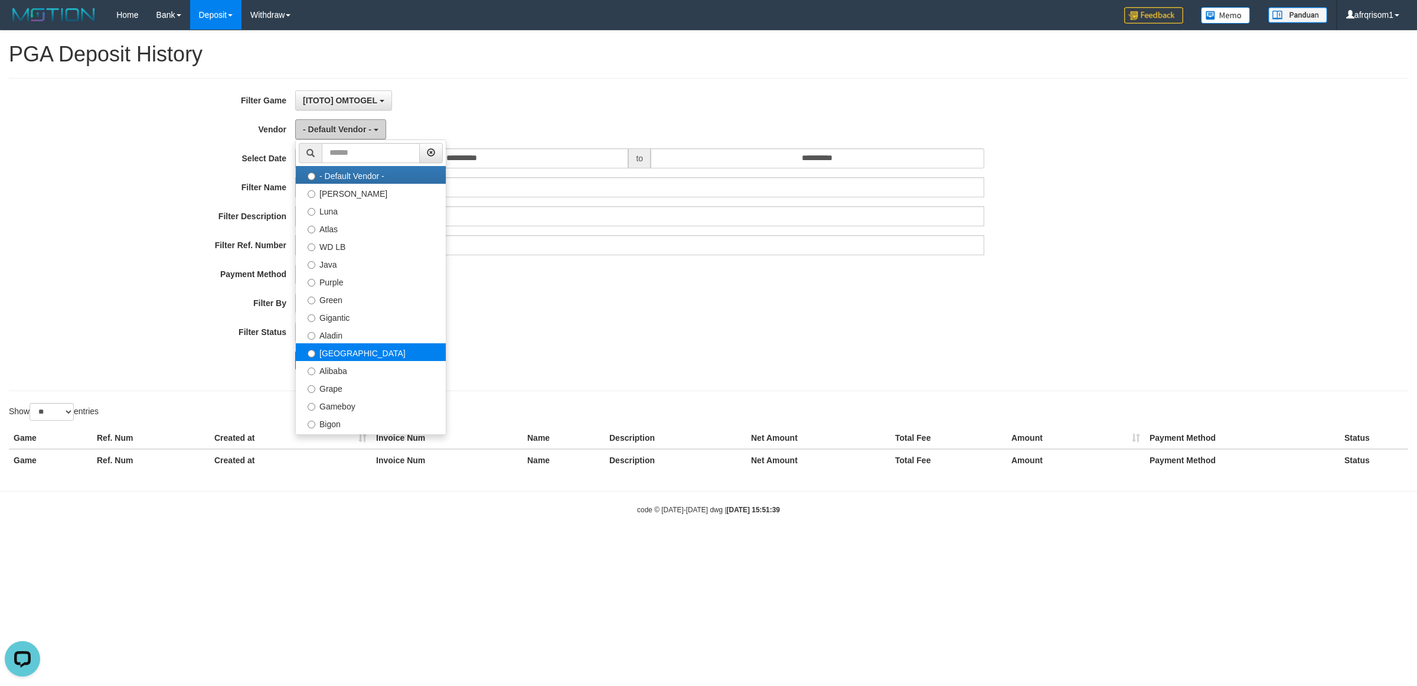 The image size is (1417, 686). What do you see at coordinates (337, 129) in the screenshot?
I see `span: - Default Vendor -` at bounding box center [337, 129].